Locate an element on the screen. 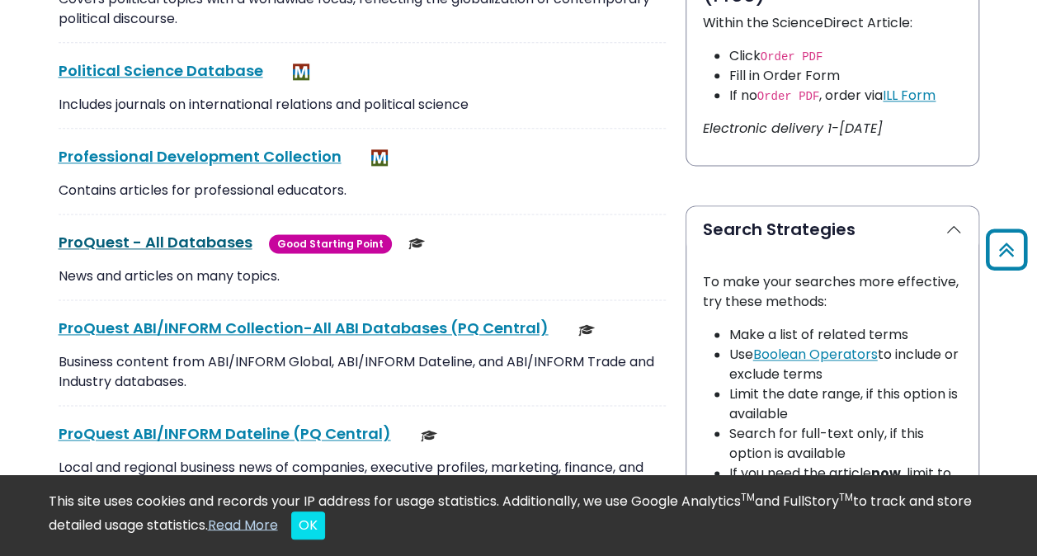 Image resolution: width=1037 pixels, height=556 pixels. li: If no , order via is located at coordinates (846, 96).